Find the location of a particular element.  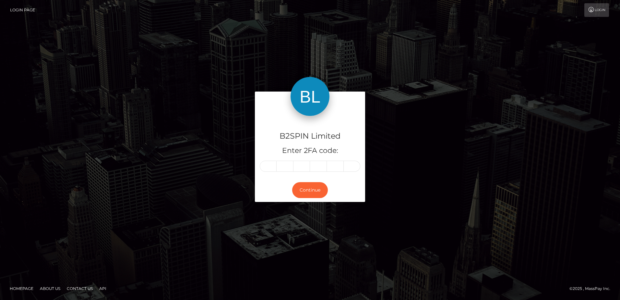

a: About Us is located at coordinates (50, 288).